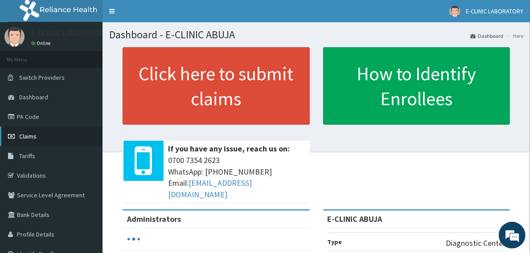  I want to click on svg: audio-loading, so click(134, 240).